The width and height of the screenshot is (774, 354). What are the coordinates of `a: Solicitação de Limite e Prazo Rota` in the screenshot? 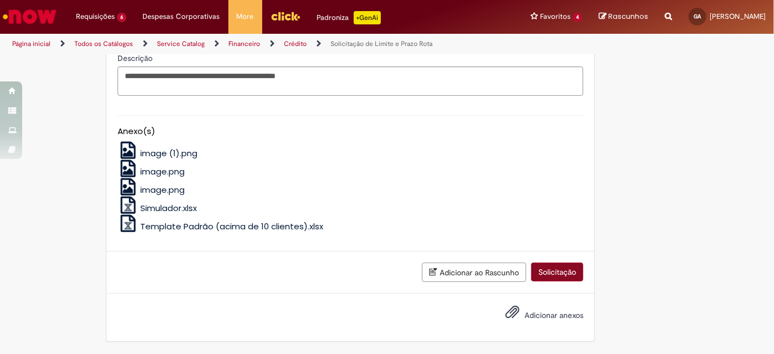 It's located at (381, 44).